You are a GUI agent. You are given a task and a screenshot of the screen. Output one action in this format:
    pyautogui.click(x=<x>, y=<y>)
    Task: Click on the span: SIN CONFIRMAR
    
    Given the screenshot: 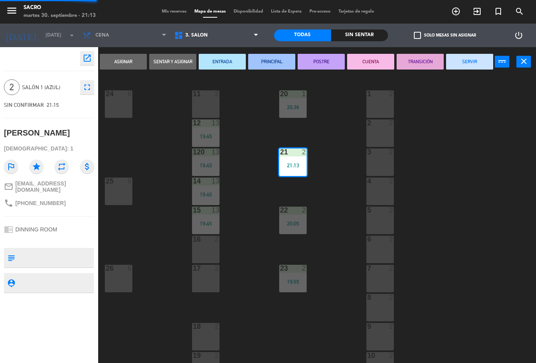 What is the action you would take?
    pyautogui.click(x=24, y=105)
    